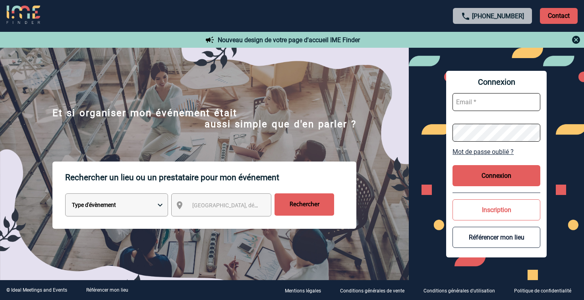 This screenshot has width=584, height=300. What do you see at coordinates (372, 290) in the screenshot?
I see `p: Conditions générales de vente` at bounding box center [372, 290].